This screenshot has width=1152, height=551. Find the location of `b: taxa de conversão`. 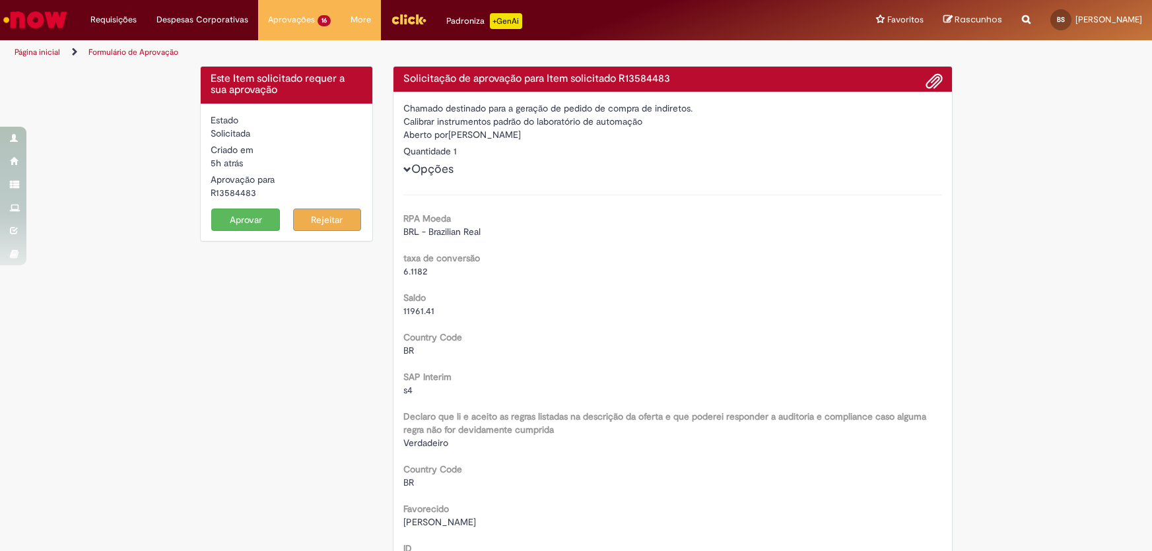

b: taxa de conversão is located at coordinates (442, 258).